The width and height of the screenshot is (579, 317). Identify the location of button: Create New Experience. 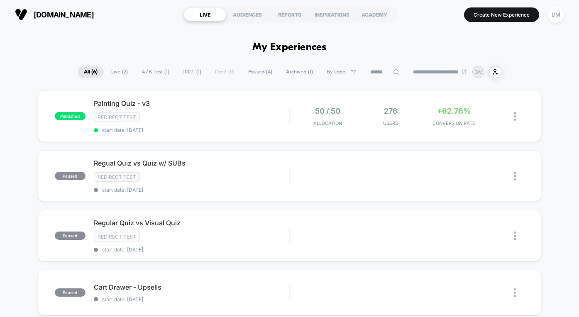
(502, 15).